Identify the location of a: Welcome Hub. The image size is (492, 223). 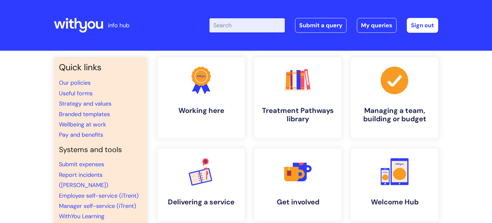
(395, 185).